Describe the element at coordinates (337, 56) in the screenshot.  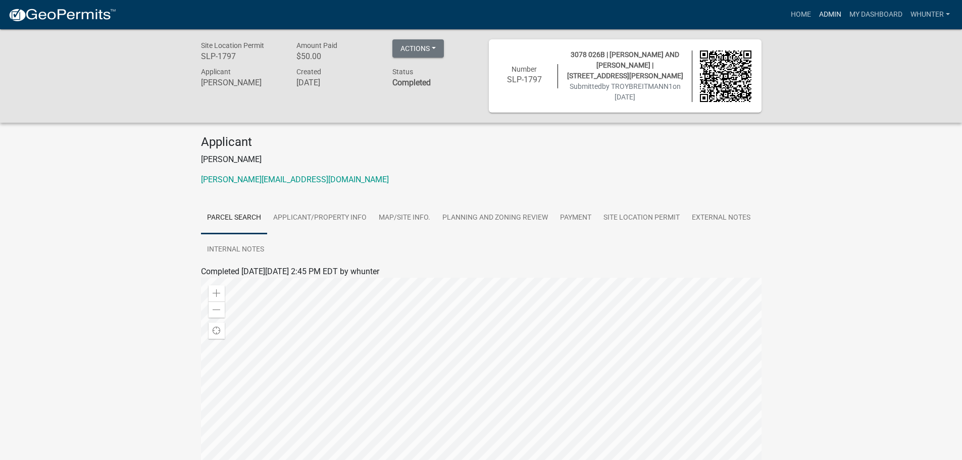
I see `h6: $50.00` at that location.